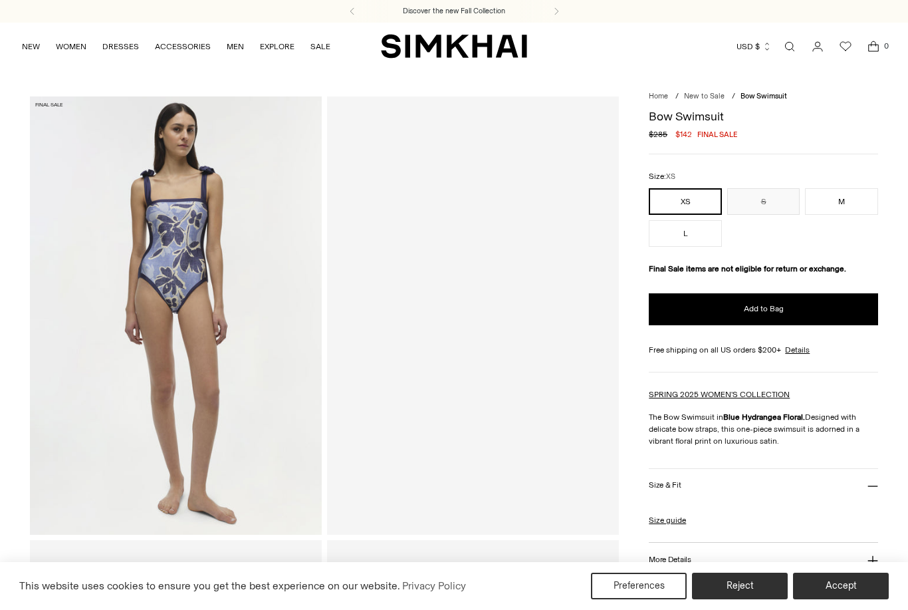 The image size is (908, 610). Describe the element at coordinates (183, 47) in the screenshot. I see `a: ACCESSORIES` at that location.